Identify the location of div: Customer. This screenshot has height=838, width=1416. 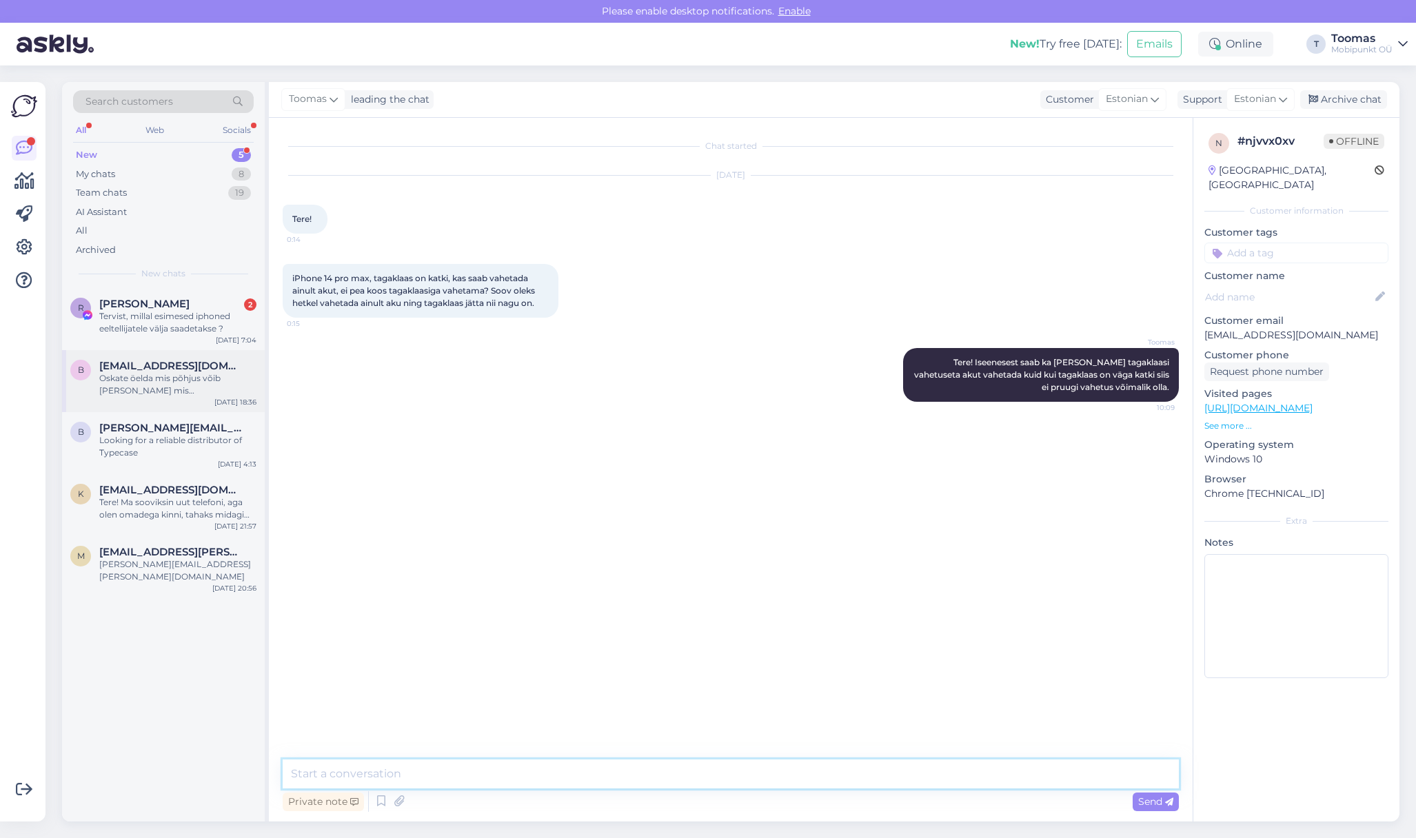
(1067, 99).